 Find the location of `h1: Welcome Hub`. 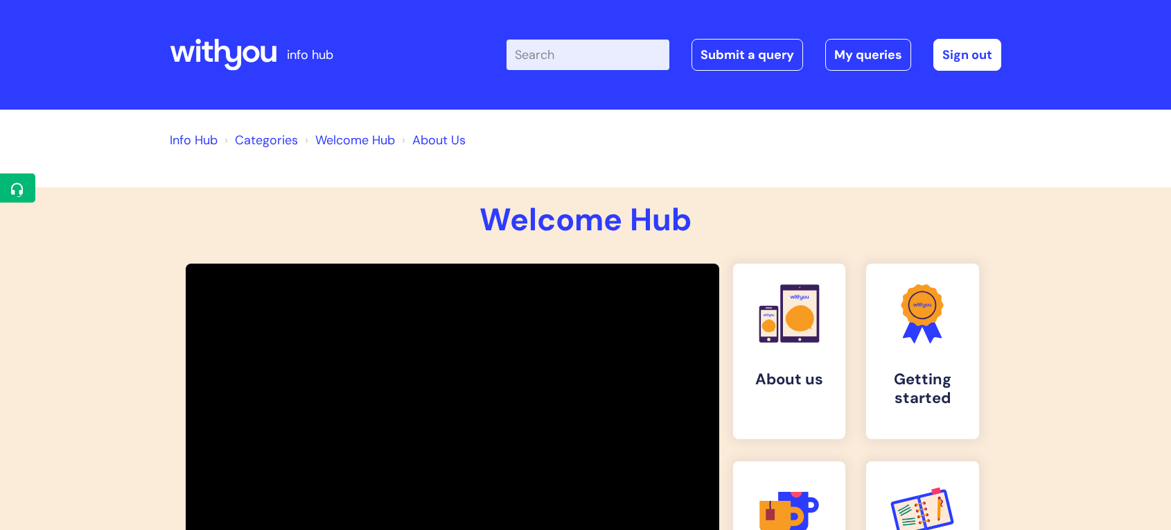

h1: Welcome Hub is located at coordinates (586, 220).